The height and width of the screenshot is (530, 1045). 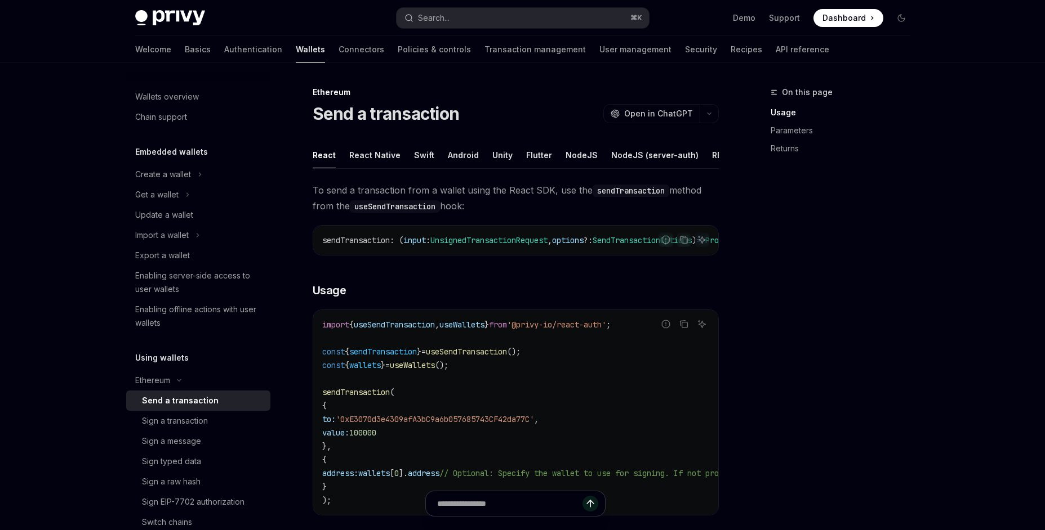 What do you see at coordinates (489, 240) in the screenshot?
I see `span: UnsignedTransactionRequest` at bounding box center [489, 240].